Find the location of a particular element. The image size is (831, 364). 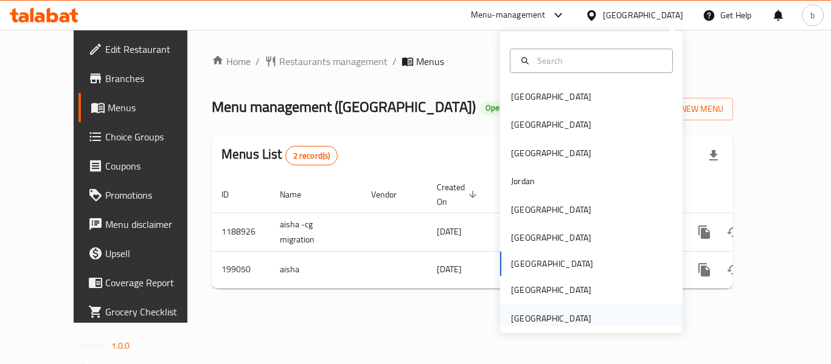

span: Edit Restaurant is located at coordinates (154, 49).